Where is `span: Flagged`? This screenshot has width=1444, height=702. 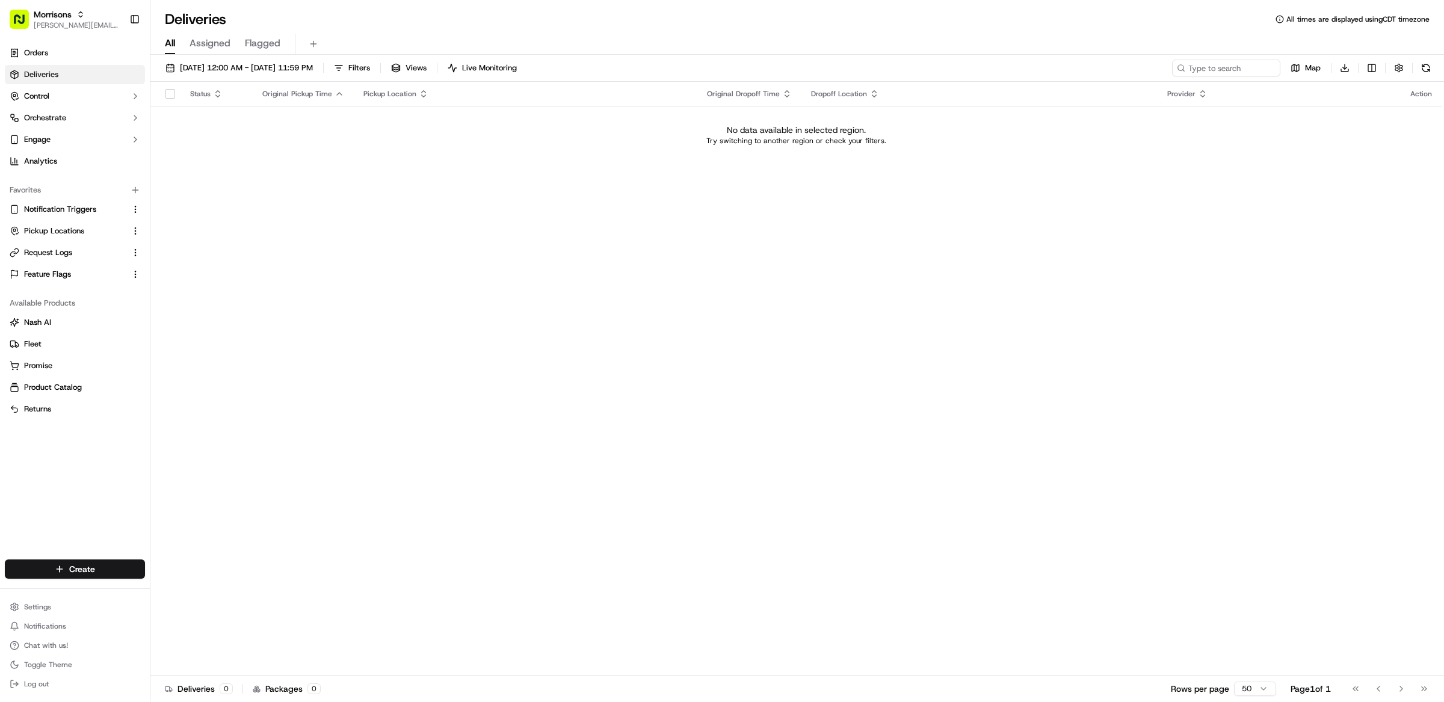 span: Flagged is located at coordinates (262, 43).